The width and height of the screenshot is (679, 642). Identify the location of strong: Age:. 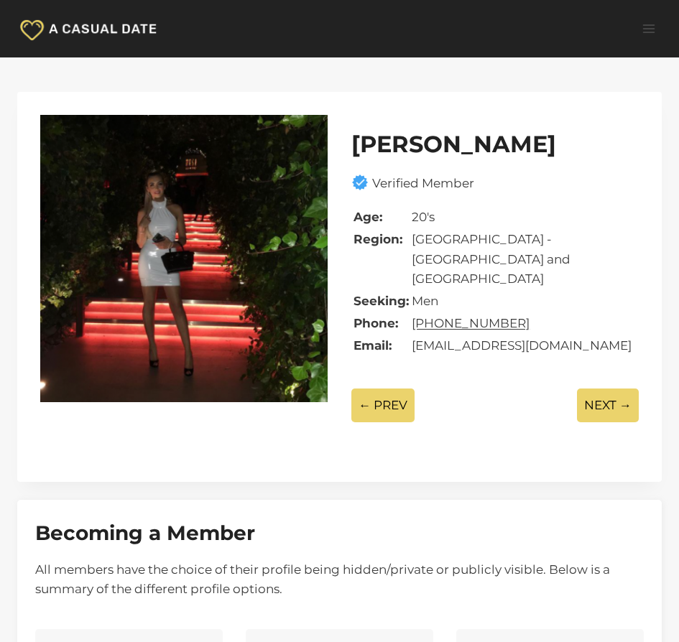
(368, 217).